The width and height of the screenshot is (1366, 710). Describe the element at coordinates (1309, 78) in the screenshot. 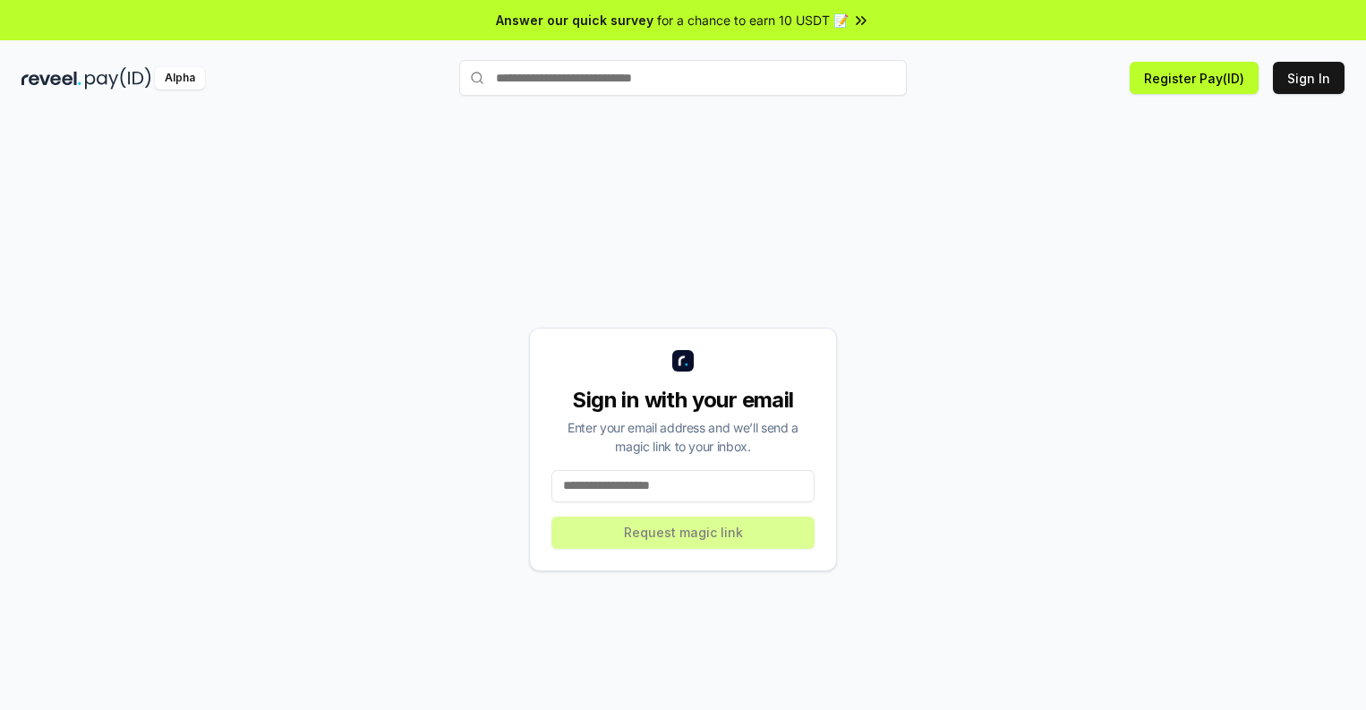

I see `button: Sign In` at that location.